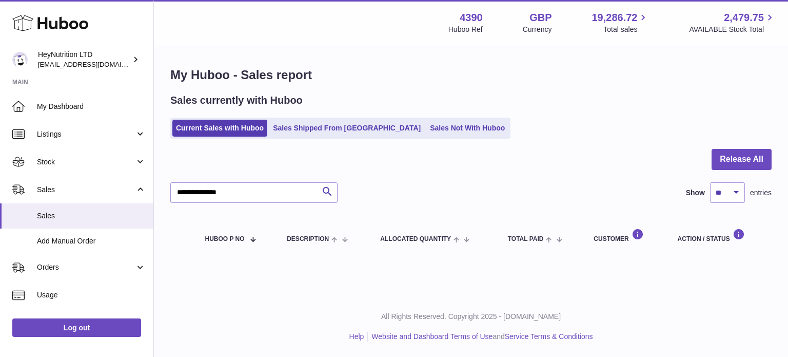  What do you see at coordinates (744, 17) in the screenshot?
I see `span: 2,479.75` at bounding box center [744, 17].